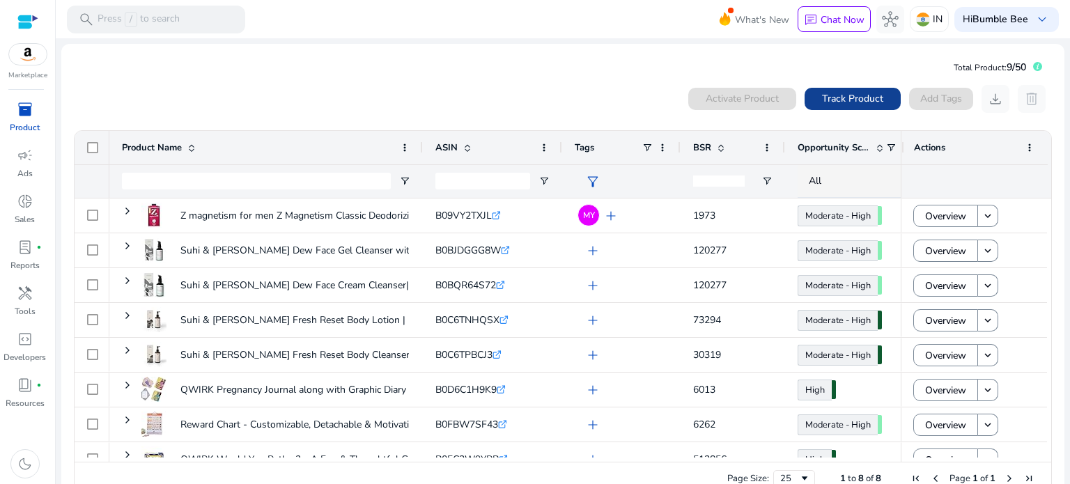 Image resolution: width=1070 pixels, height=484 pixels. What do you see at coordinates (332, 459) in the screenshot?
I see `p: QWIRK Would You Rather? – A Fun & Thoughtful Game for Parents...` at bounding box center [332, 459].